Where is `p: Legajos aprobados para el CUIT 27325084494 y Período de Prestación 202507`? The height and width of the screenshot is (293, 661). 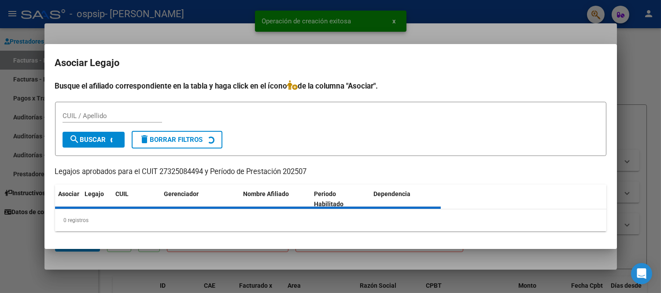 p: Legajos aprobados para el CUIT 27325084494 y Período de Prestación 202507 is located at coordinates (331, 172).